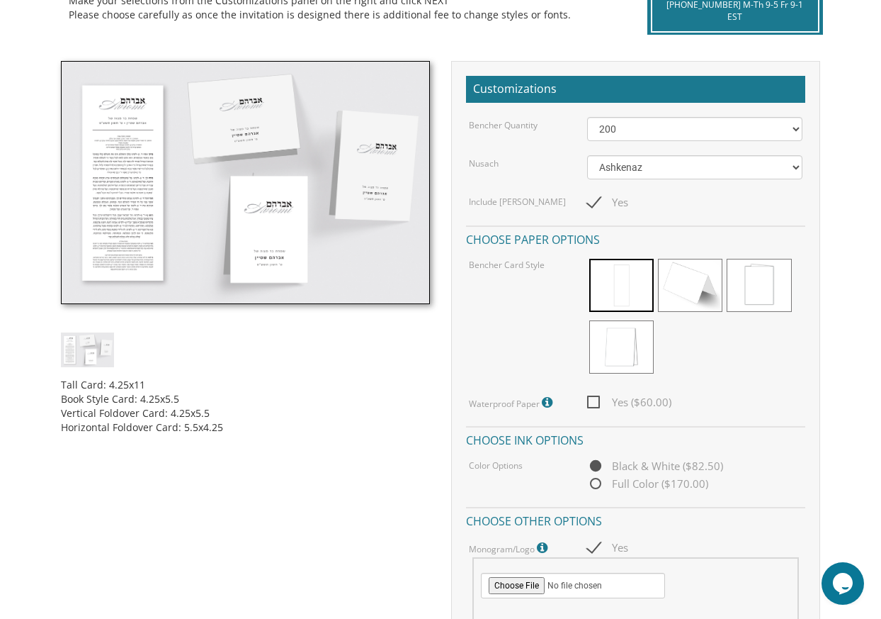 The image size is (881, 619). What do you see at coordinates (629, 402) in the screenshot?
I see `span: Yes ($60.00)` at bounding box center [629, 402].